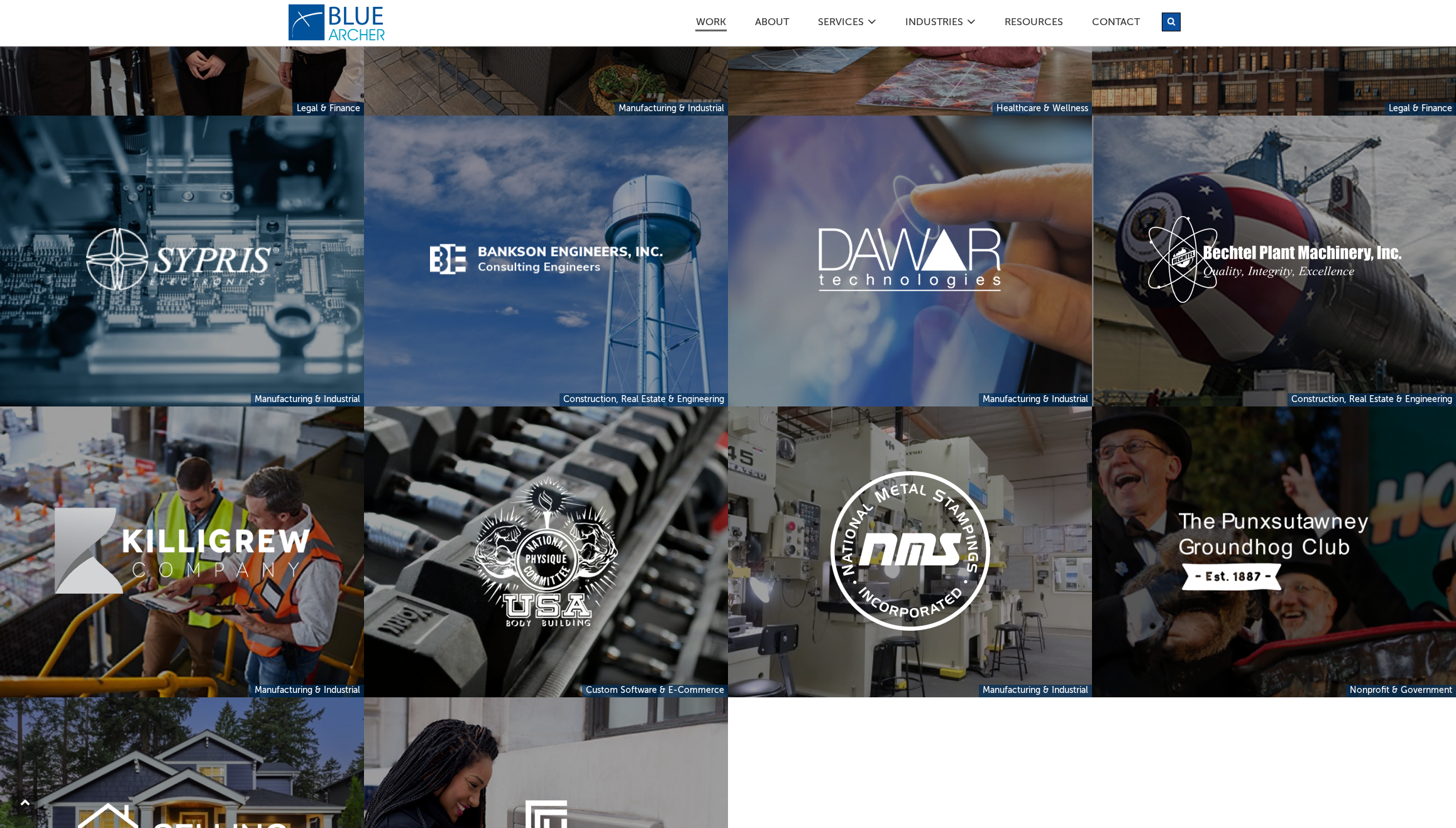  Describe the element at coordinates (1116, 24) in the screenshot. I see `a: Contact` at that location.